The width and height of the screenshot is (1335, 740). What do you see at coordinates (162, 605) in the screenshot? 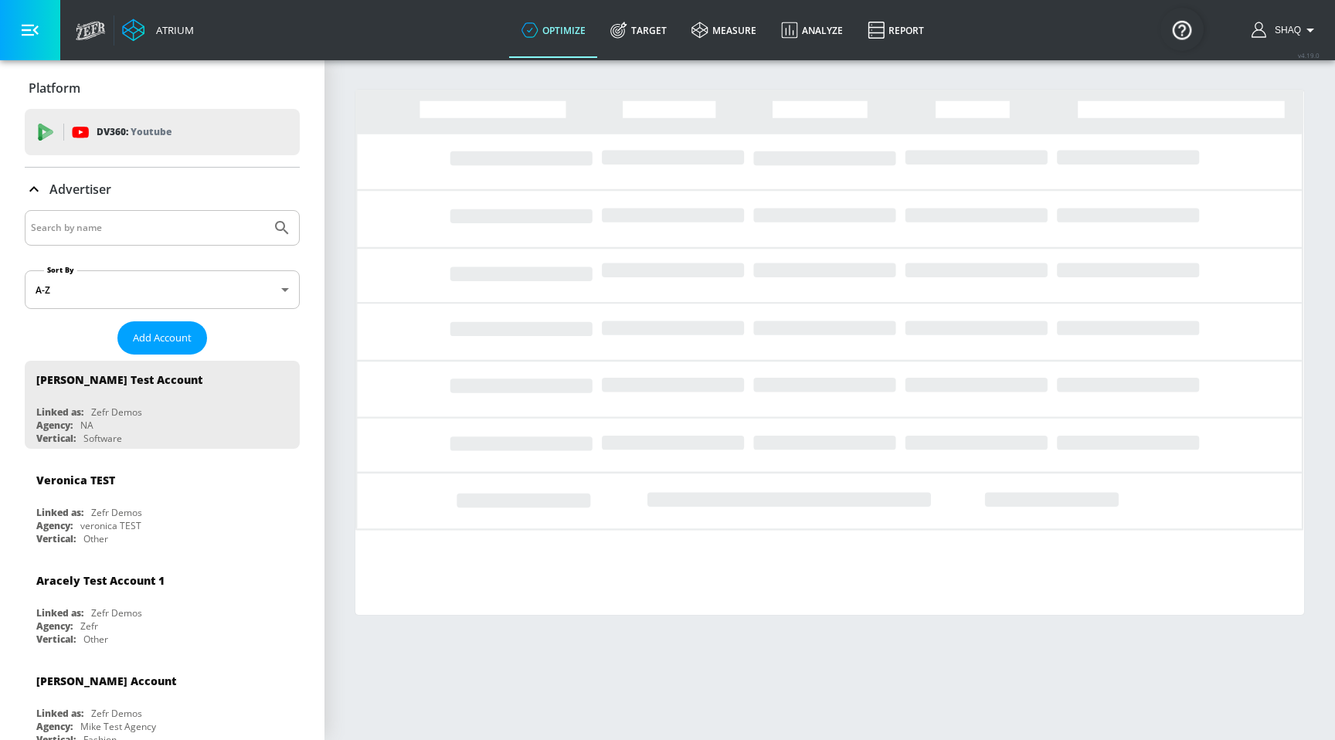
I see `div: Aracely Test Account 1Linked as:Zefr DemosAgency:ZefrVertical:Other` at bounding box center [162, 605].